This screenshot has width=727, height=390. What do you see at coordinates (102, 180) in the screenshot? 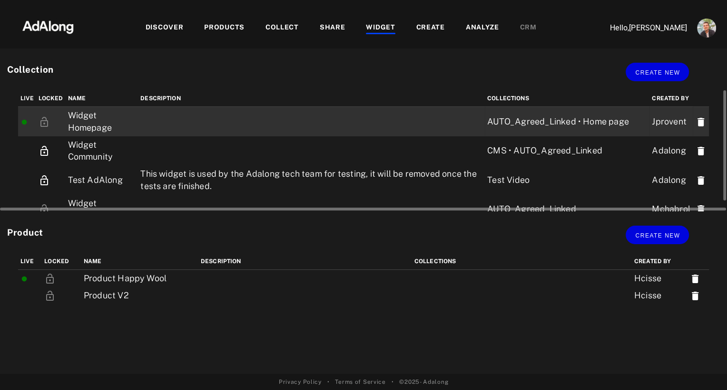
I see `td: Test AdAlong` at bounding box center [102, 180].